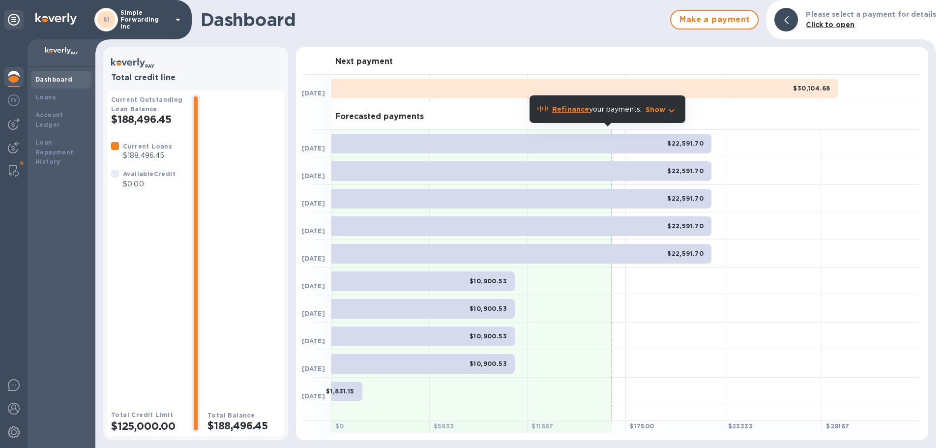  I want to click on b: $ 17500, so click(642, 426).